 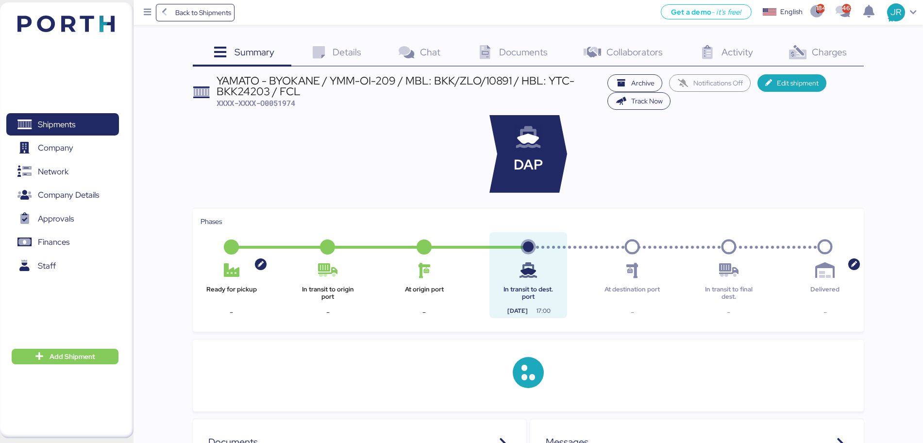 I want to click on span: Notifications Off, so click(x=718, y=83).